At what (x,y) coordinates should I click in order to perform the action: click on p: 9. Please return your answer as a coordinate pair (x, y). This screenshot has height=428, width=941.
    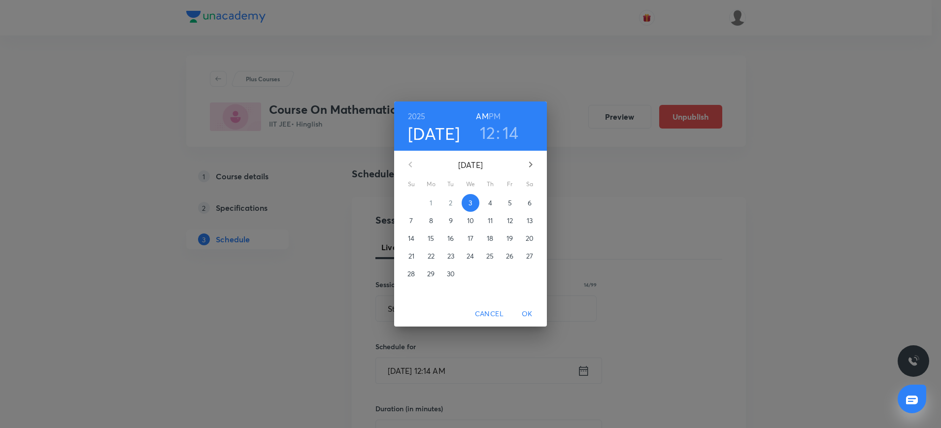
    Looking at the image, I should click on (451, 221).